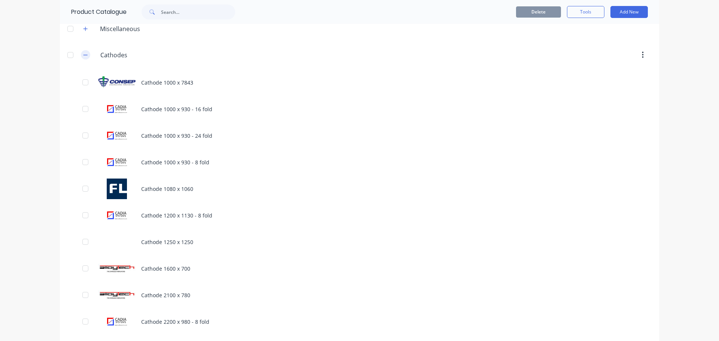 Image resolution: width=719 pixels, height=341 pixels. I want to click on div: Cathode 1000 x 930 - 24 foldCathode 1000 x 930 - 24 fold, so click(359, 136).